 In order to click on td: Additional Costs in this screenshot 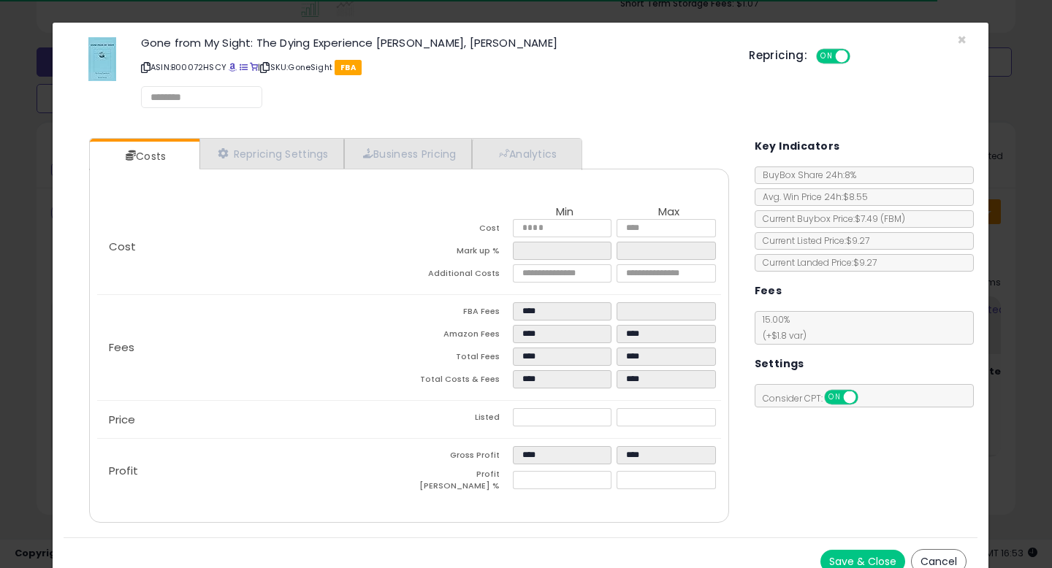, I will do `click(461, 275)`.